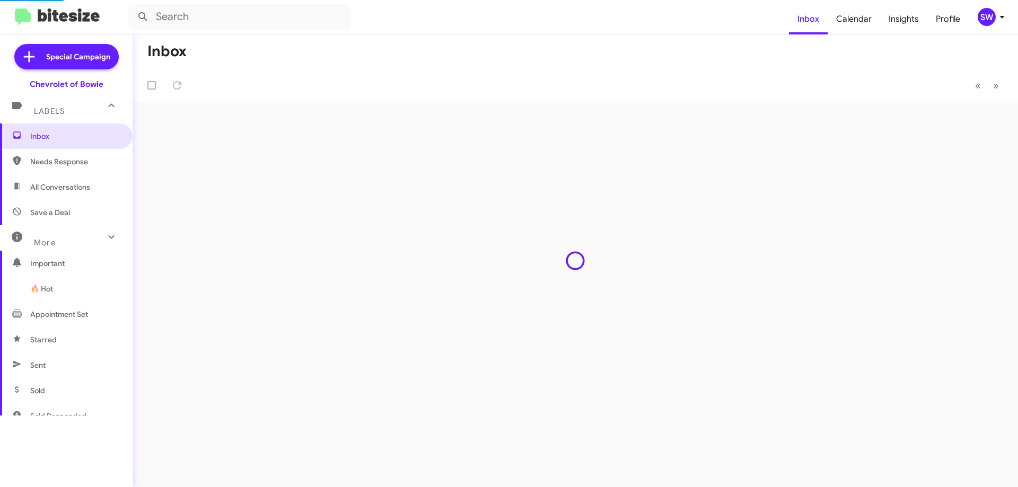 Image resolution: width=1018 pixels, height=487 pixels. What do you see at coordinates (50, 213) in the screenshot?
I see `span: Save a Deal` at bounding box center [50, 213].